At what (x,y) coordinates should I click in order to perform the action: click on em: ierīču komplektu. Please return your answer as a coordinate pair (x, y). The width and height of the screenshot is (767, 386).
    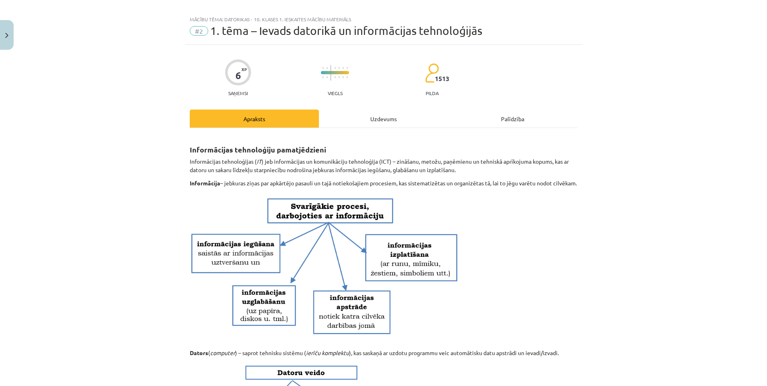
    Looking at the image, I should click on (327, 353).